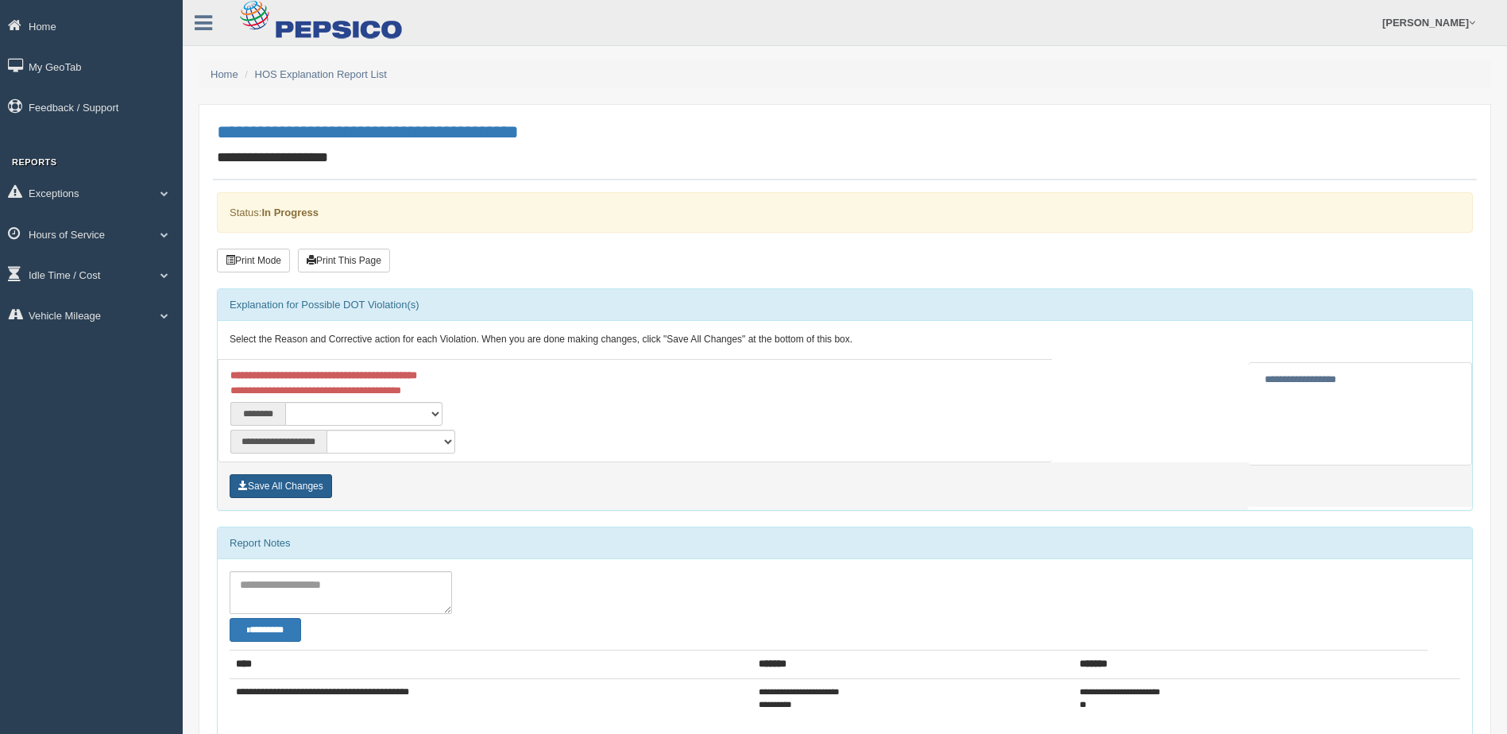  What do you see at coordinates (253, 261) in the screenshot?
I see `button: Print Mode` at bounding box center [253, 261].